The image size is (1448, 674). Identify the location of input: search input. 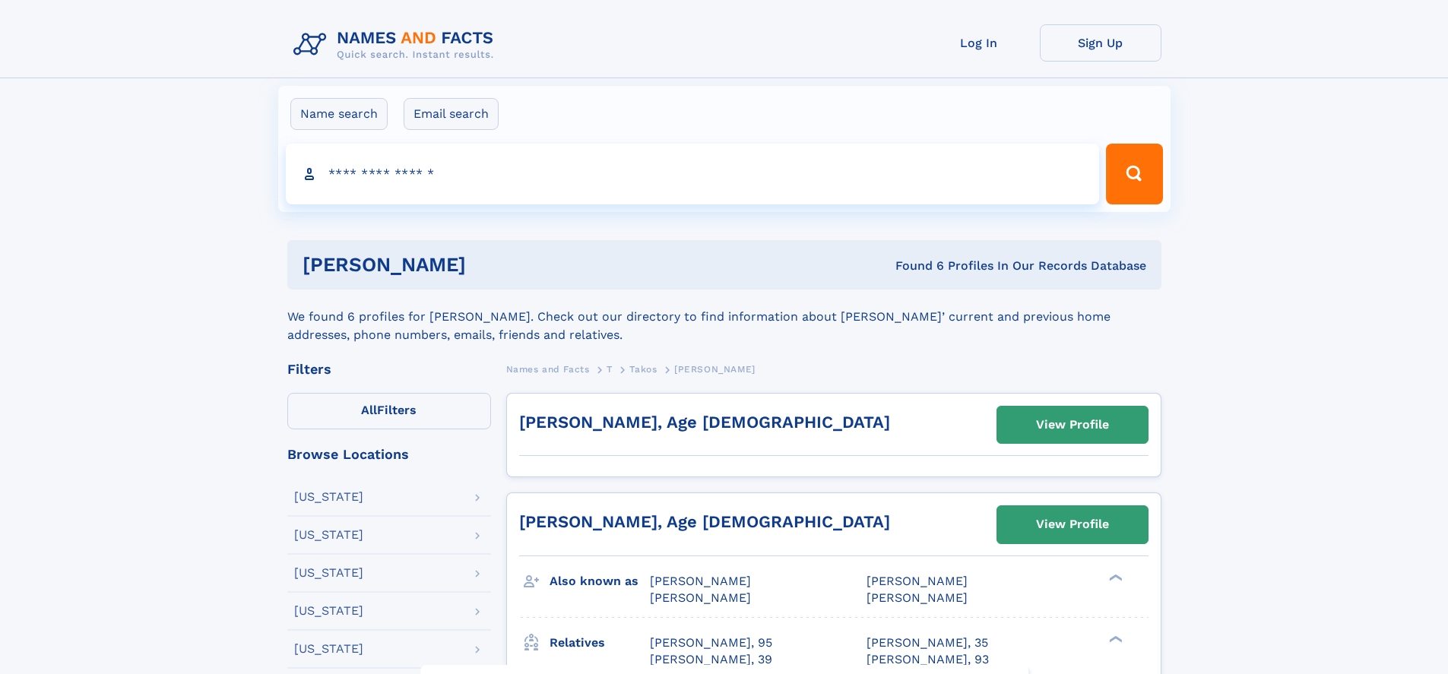
(692, 174).